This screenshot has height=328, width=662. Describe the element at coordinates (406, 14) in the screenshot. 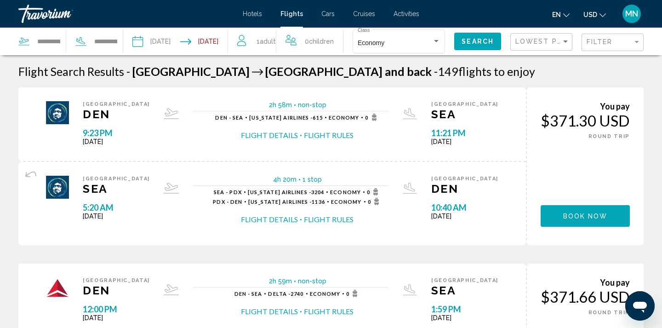

I see `a: Activities` at that location.